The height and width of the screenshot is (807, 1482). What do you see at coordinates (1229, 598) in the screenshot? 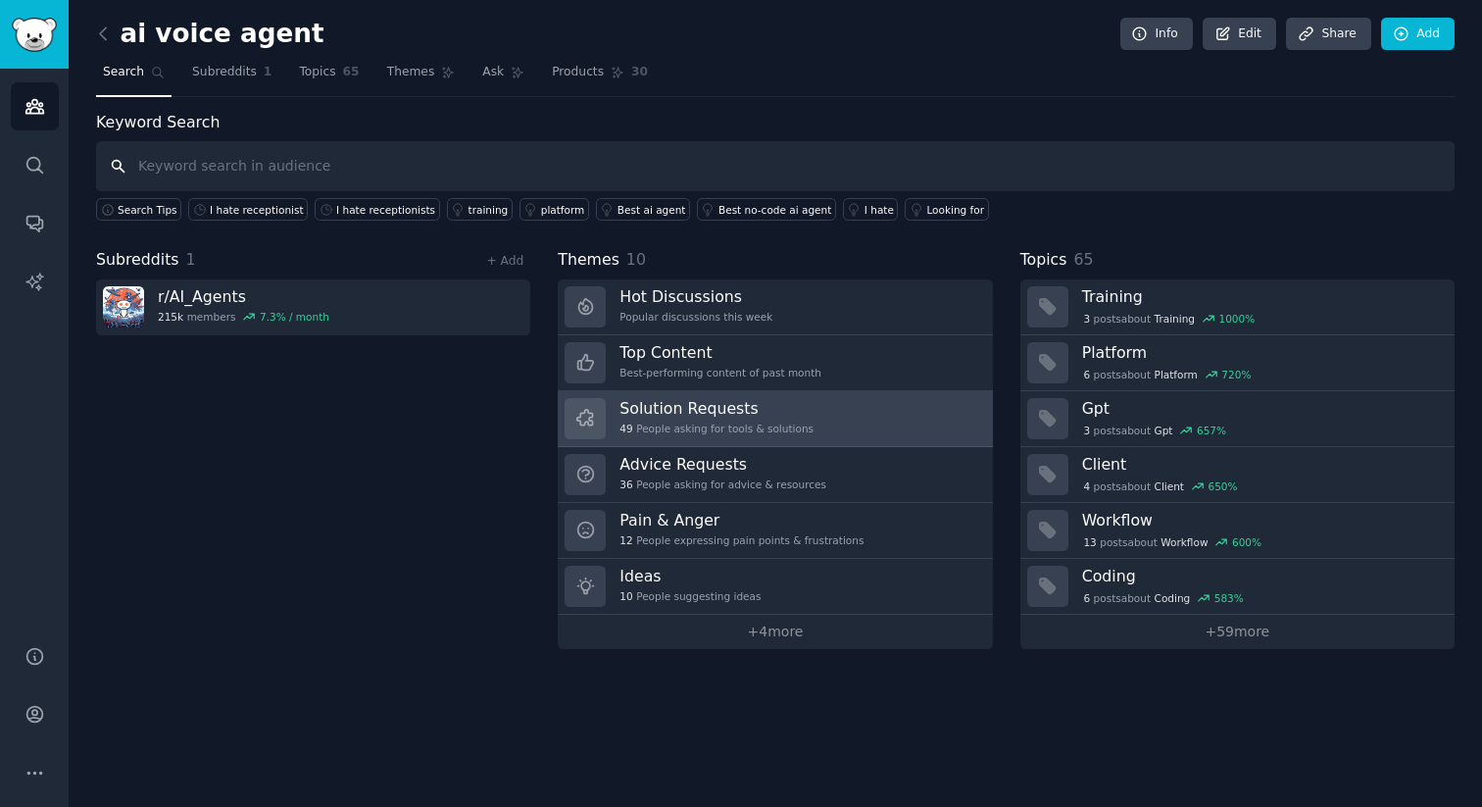
I see `div: 583 %` at bounding box center [1229, 598].